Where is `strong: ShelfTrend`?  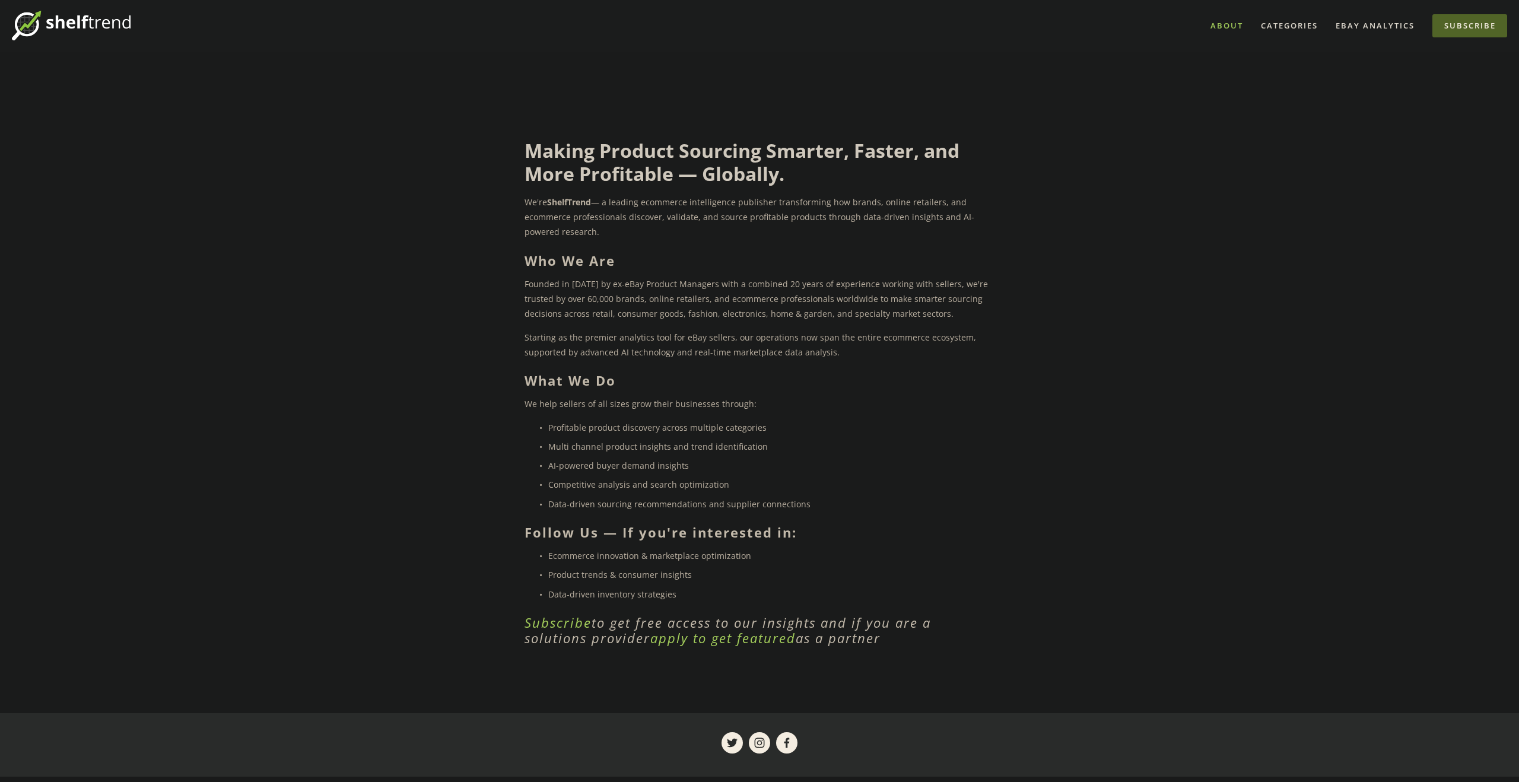
strong: ShelfTrend is located at coordinates (569, 202).